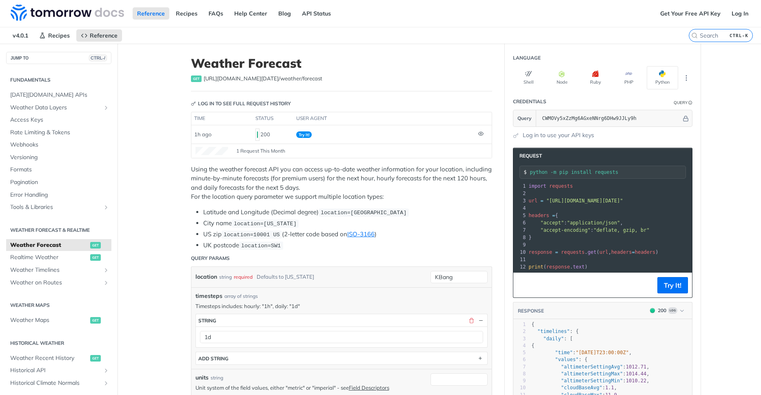  What do you see at coordinates (739, 36) in the screenshot?
I see `kbd: CTRL-K` at bounding box center [739, 36].